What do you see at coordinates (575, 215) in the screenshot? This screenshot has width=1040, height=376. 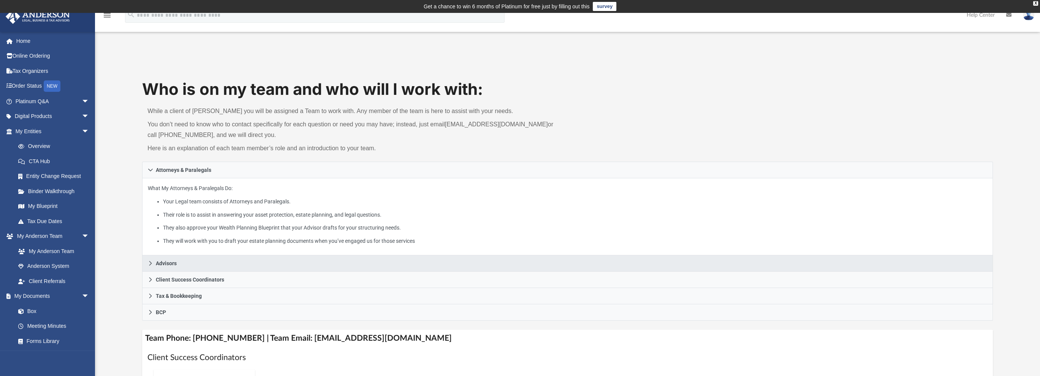 I see `li: Their role is to assist in answering your asset protection, estate planning, and legal questions.` at bounding box center [575, 215].